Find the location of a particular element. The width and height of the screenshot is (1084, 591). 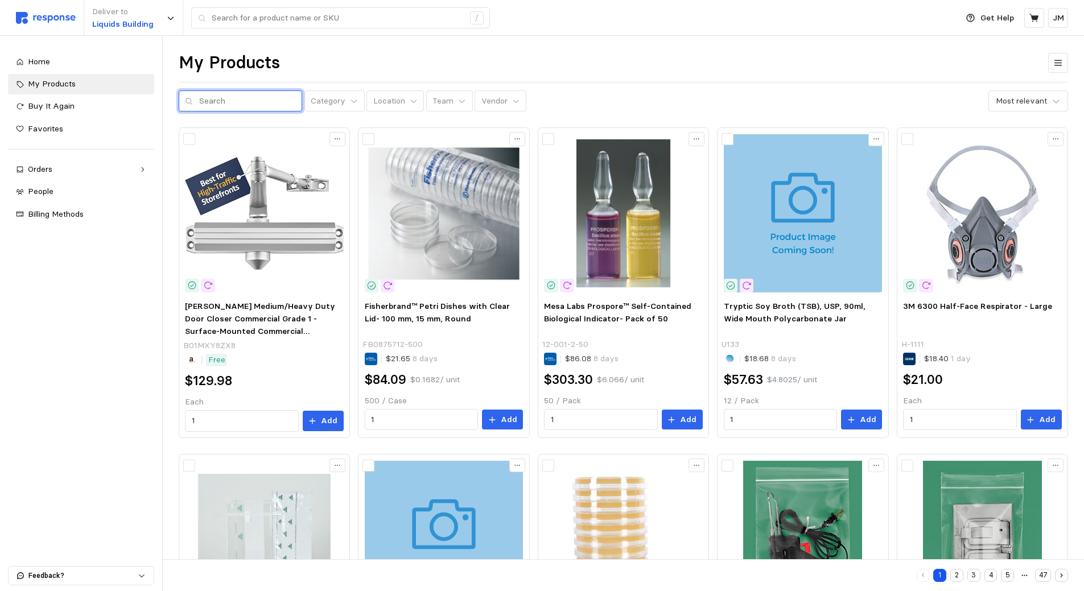

p: $18.40 is located at coordinates (948, 359).